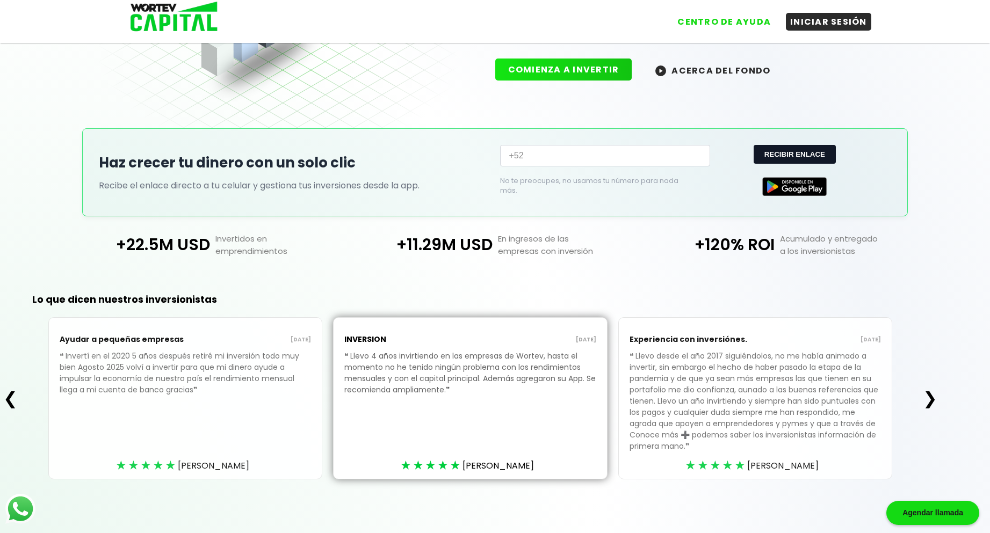  Describe the element at coordinates (282, 245) in the screenshot. I see `p: Invertidos en emprendimientos` at that location.